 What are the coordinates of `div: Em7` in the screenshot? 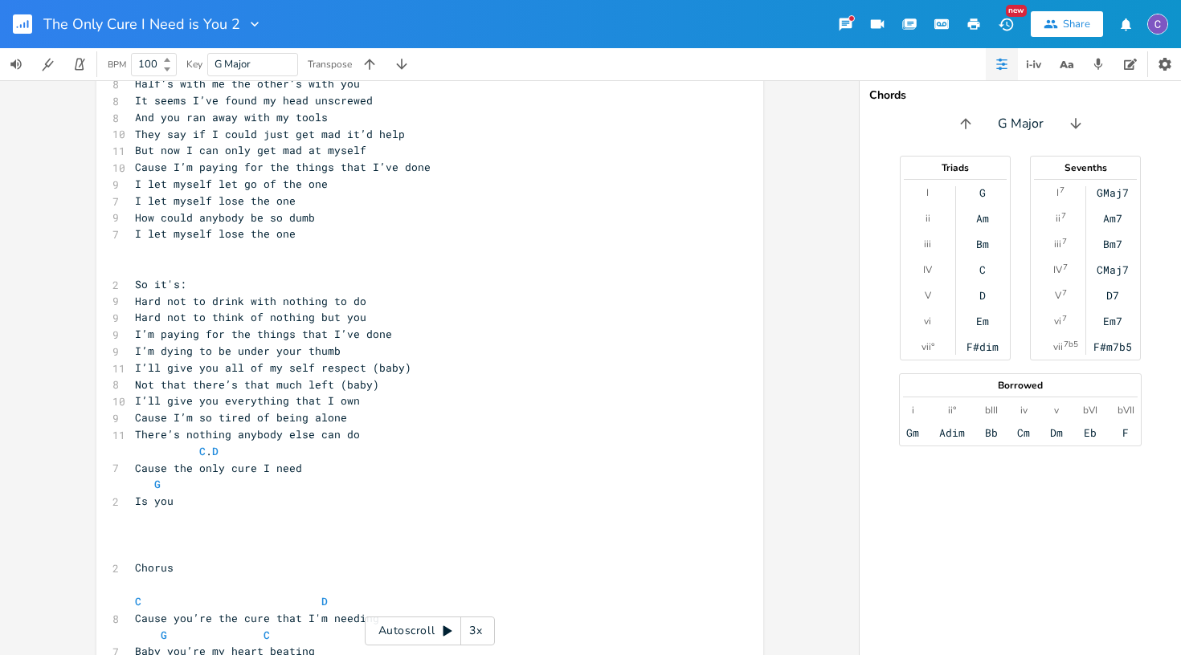 It's located at (1112, 321).